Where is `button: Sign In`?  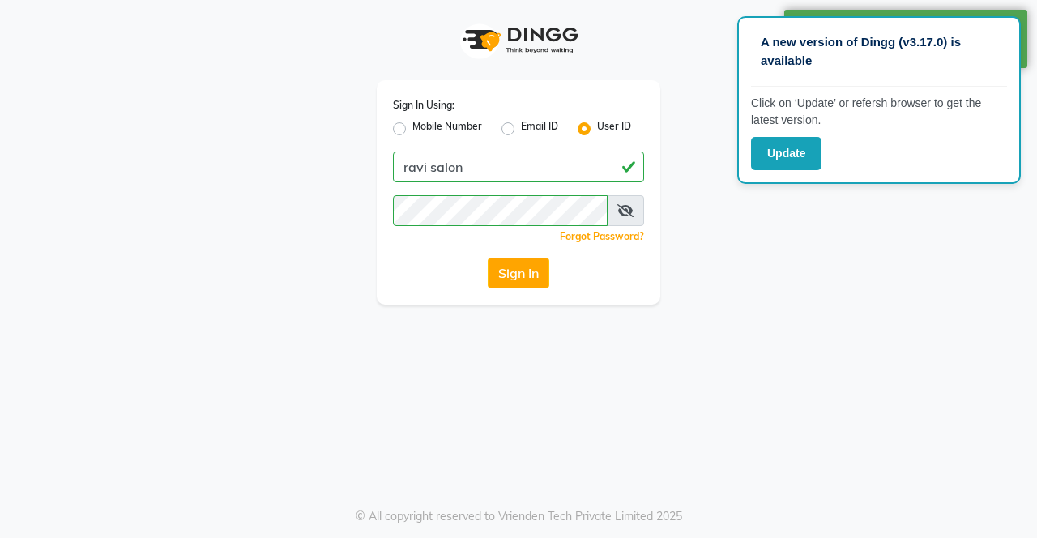 button: Sign In is located at coordinates (519, 273).